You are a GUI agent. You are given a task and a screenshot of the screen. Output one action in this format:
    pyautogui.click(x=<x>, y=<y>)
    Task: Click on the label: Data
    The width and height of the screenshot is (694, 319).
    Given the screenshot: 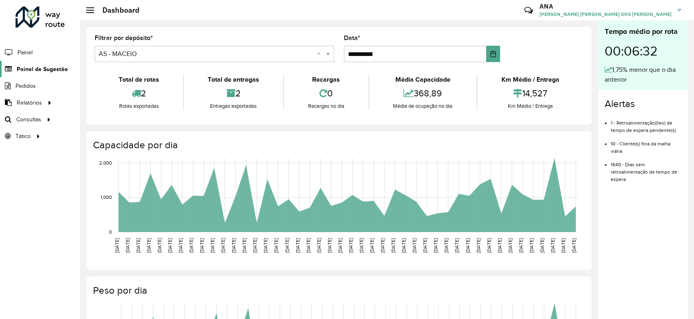 What is the action you would take?
    pyautogui.click(x=352, y=38)
    